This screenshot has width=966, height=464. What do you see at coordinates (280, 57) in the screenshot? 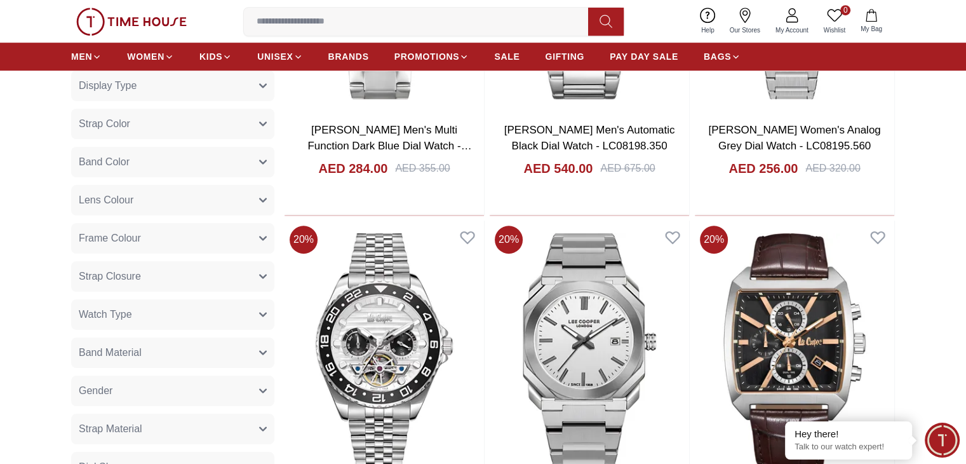
I see `a: UNISEX` at bounding box center [280, 57].